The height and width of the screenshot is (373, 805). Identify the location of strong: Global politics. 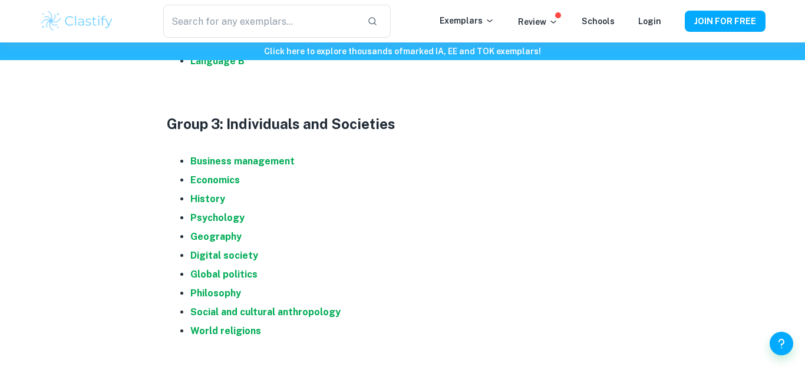
(224, 274).